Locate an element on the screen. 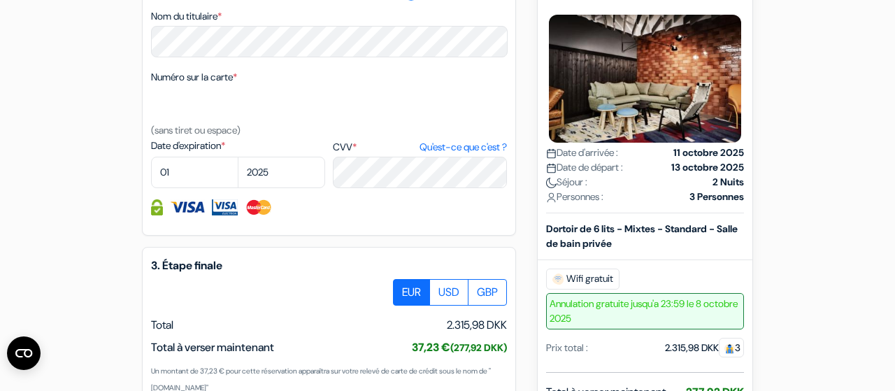 The width and height of the screenshot is (895, 391). h5: 3. Étape finale is located at coordinates (329, 265).